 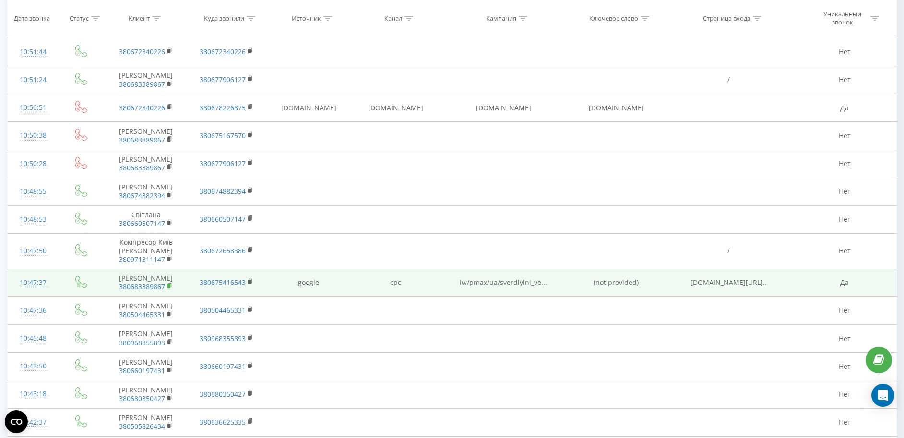 I want to click on a: 380636625335, so click(x=223, y=422).